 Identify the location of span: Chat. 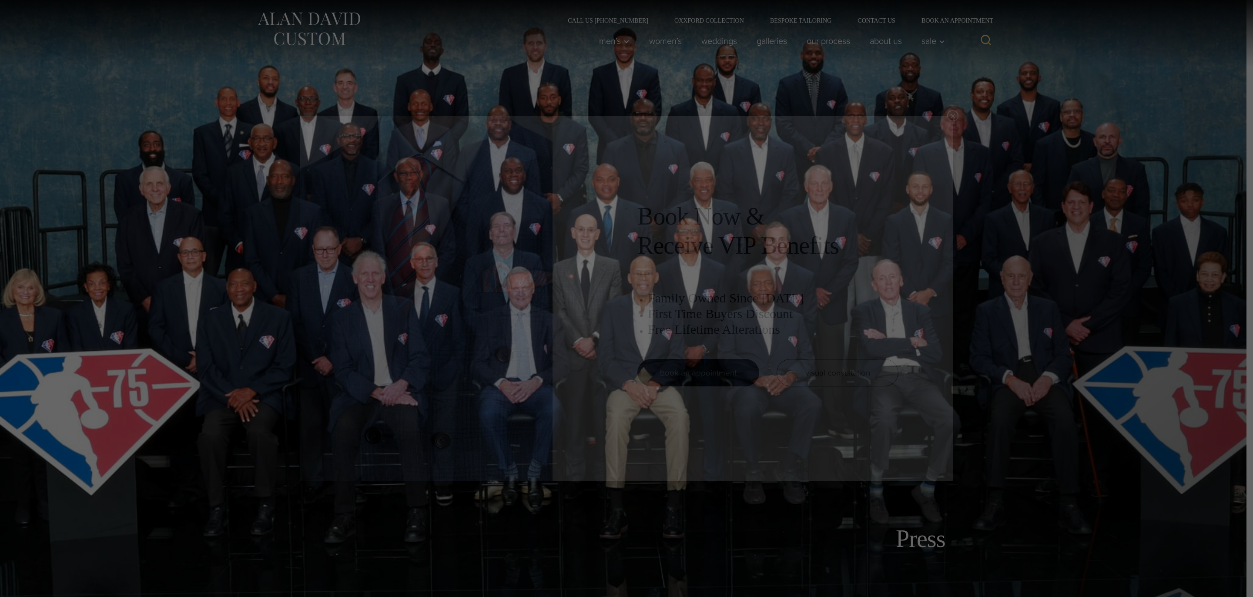
(29, 10).